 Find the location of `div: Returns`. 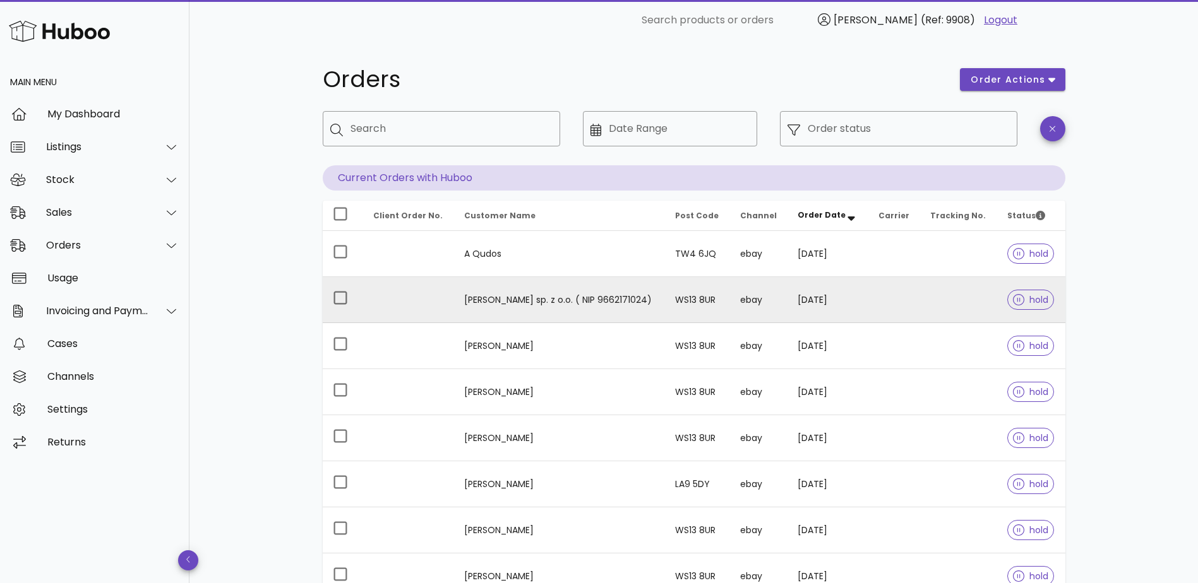

div: Returns is located at coordinates (113, 442).